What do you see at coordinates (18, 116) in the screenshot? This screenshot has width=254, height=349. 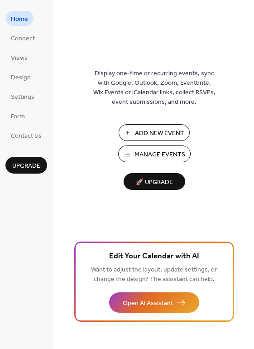 I see `a: Form` at bounding box center [18, 116].